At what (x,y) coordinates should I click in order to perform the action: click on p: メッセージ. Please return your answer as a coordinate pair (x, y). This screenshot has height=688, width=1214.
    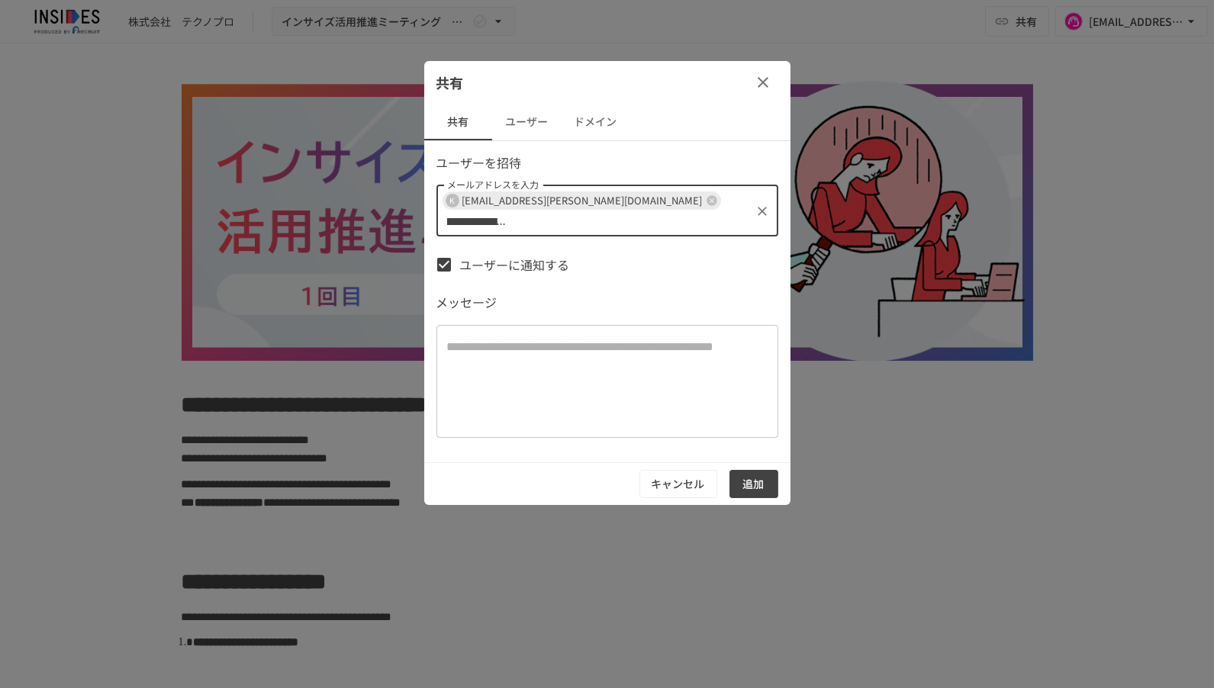
    Looking at the image, I should click on (607, 303).